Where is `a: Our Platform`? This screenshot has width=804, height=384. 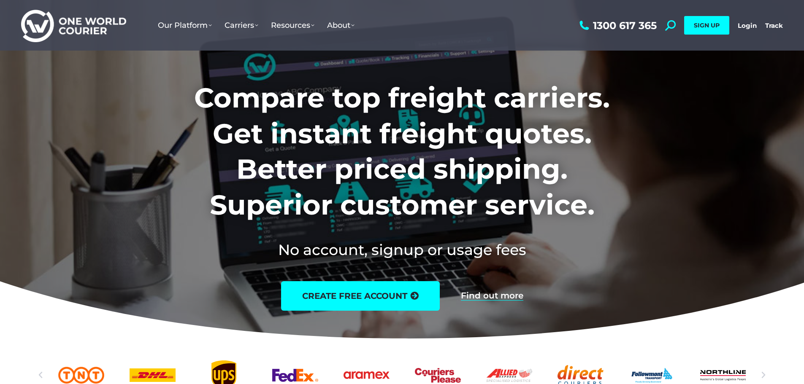
a: Our Platform is located at coordinates (185, 25).